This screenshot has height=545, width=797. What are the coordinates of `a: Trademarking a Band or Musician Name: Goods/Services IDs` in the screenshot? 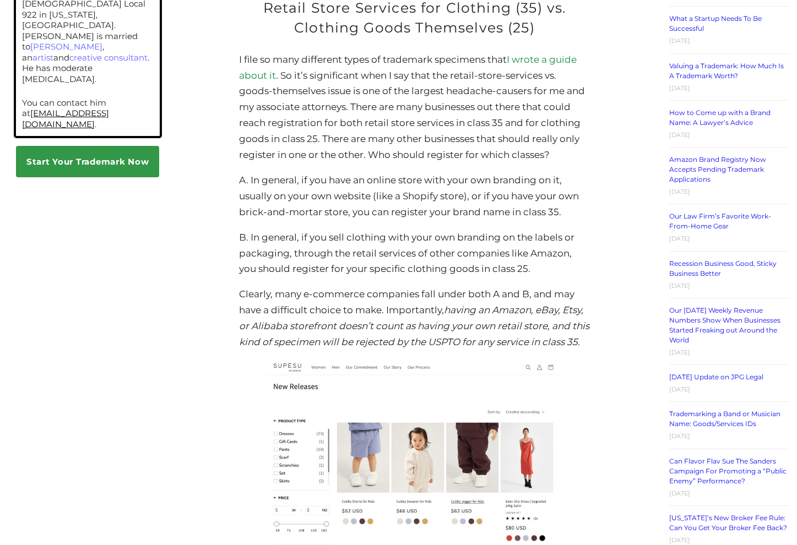 It's located at (725, 418).